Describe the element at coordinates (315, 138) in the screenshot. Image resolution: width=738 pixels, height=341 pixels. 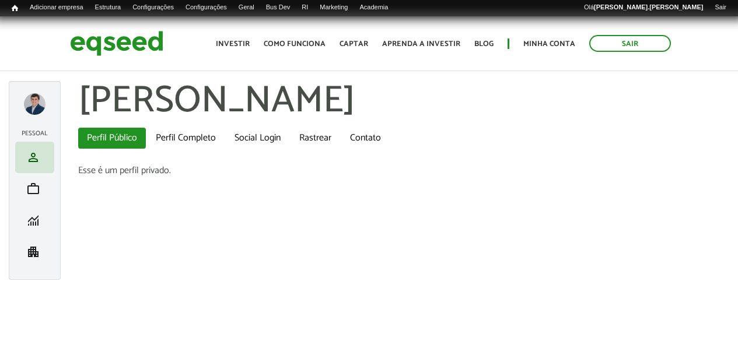
I see `a: Rastrear` at that location.